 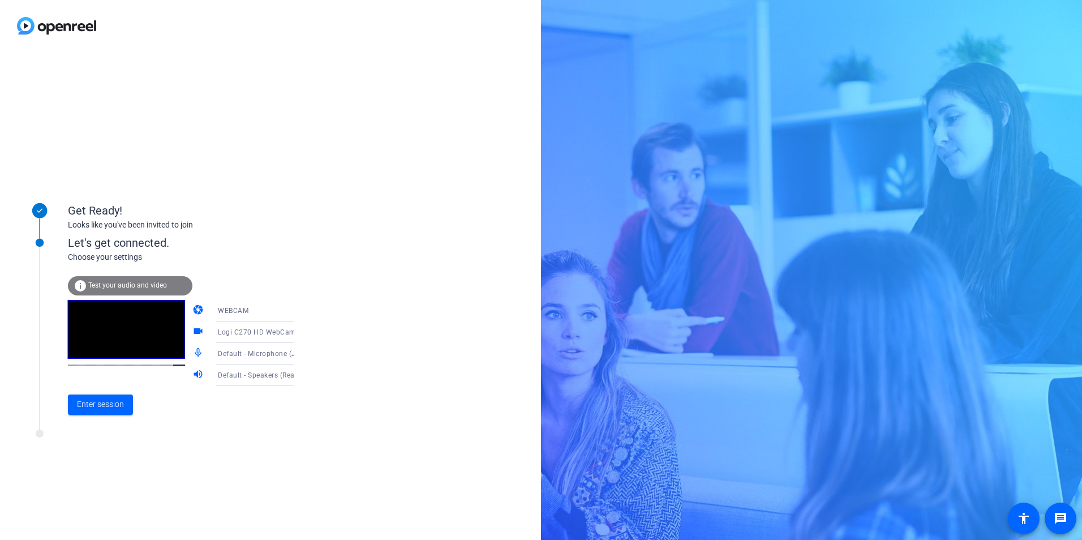 I want to click on div: Get Ready!, so click(x=181, y=210).